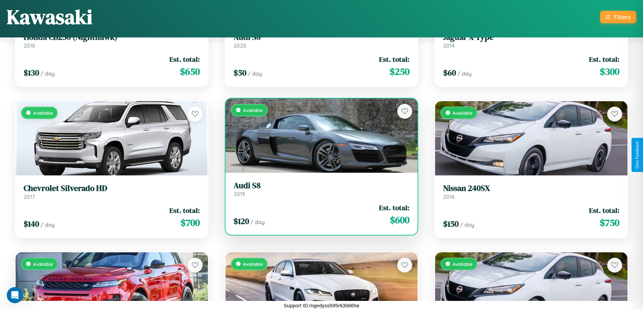 This screenshot has width=643, height=310. Describe the element at coordinates (31, 73) in the screenshot. I see `span: $ 130` at that location.